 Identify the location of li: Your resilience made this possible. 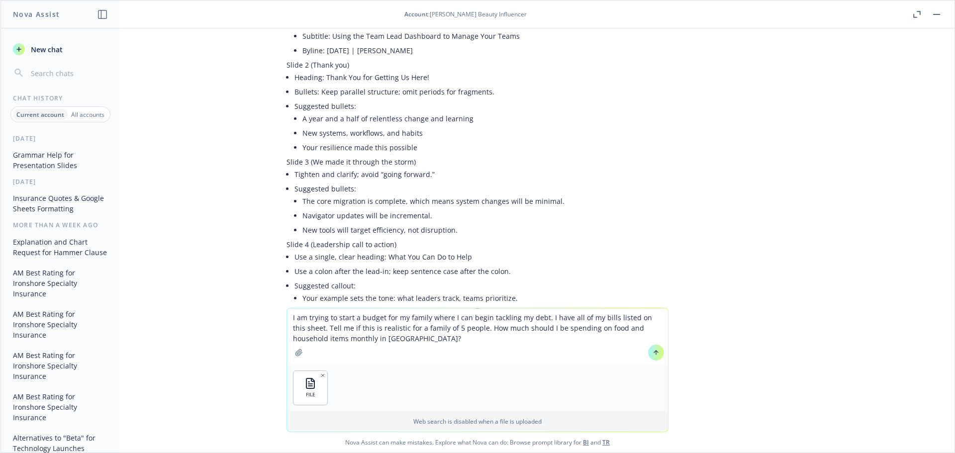
(486, 147).